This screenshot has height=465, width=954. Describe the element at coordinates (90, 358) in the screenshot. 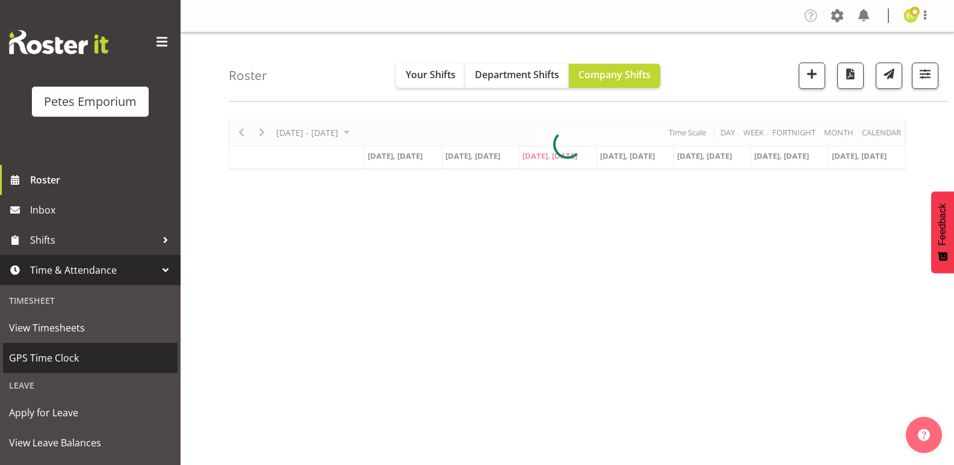

I see `span: GPS Time Clock` at that location.